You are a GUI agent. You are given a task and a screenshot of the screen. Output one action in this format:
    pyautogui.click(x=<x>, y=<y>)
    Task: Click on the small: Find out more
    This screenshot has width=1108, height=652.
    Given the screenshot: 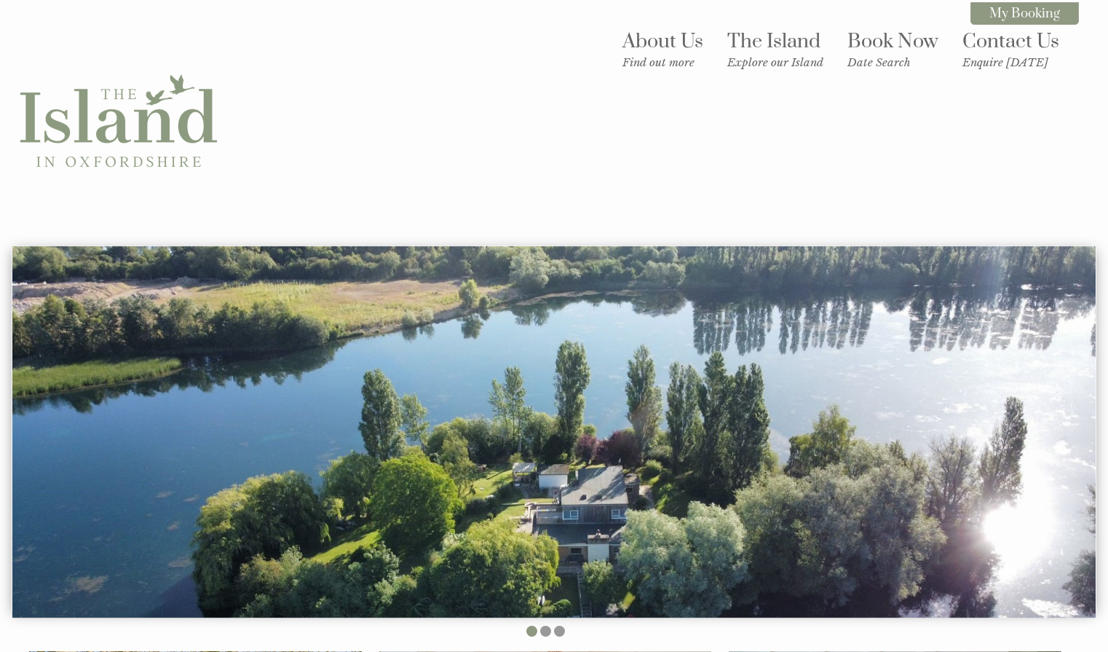 What is the action you would take?
    pyautogui.click(x=662, y=62)
    